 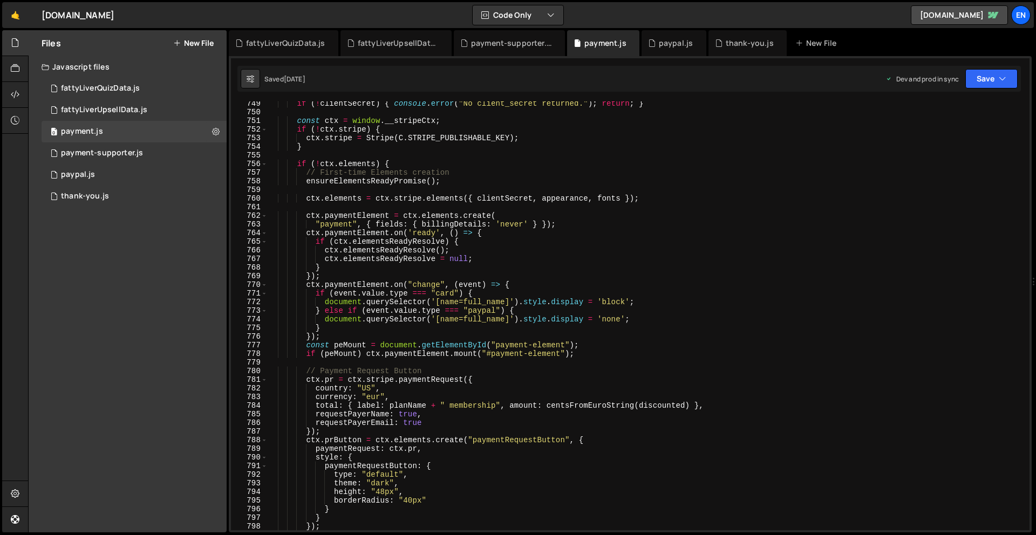 What do you see at coordinates (249, 198) in the screenshot?
I see `div: 760` at bounding box center [249, 198].